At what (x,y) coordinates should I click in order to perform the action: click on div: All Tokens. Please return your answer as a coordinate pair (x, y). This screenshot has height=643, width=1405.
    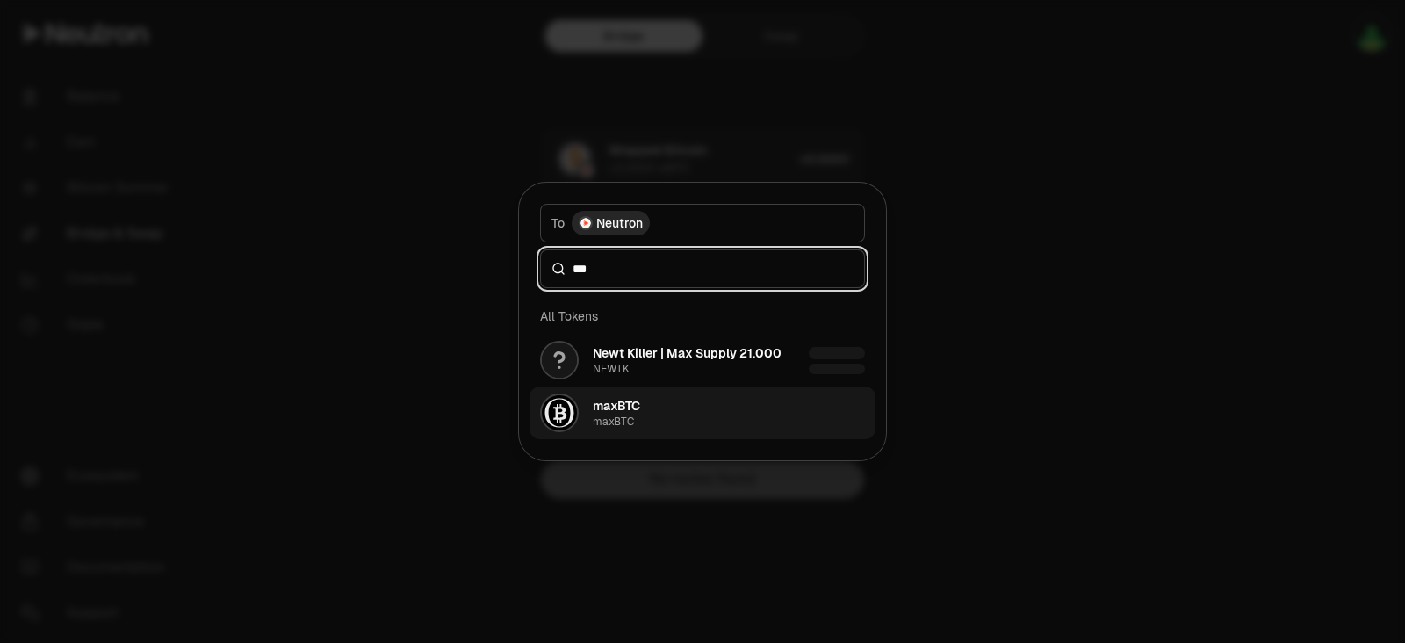
    Looking at the image, I should click on (702, 316).